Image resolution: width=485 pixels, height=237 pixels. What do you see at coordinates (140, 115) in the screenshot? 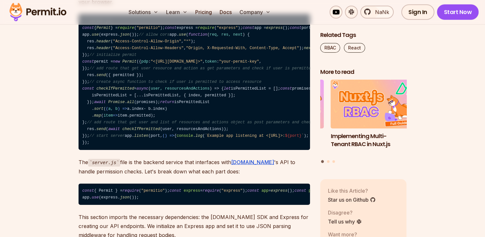
I see `span: permitted` at bounding box center [140, 115].